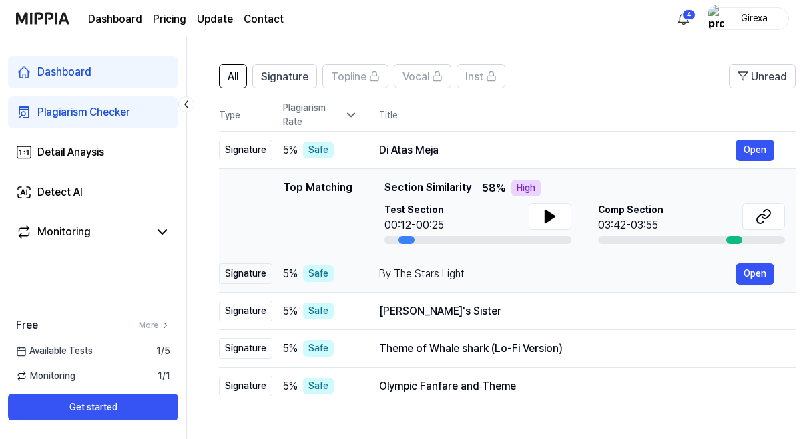 This screenshot has width=805, height=439. I want to click on span: Unread, so click(769, 77).